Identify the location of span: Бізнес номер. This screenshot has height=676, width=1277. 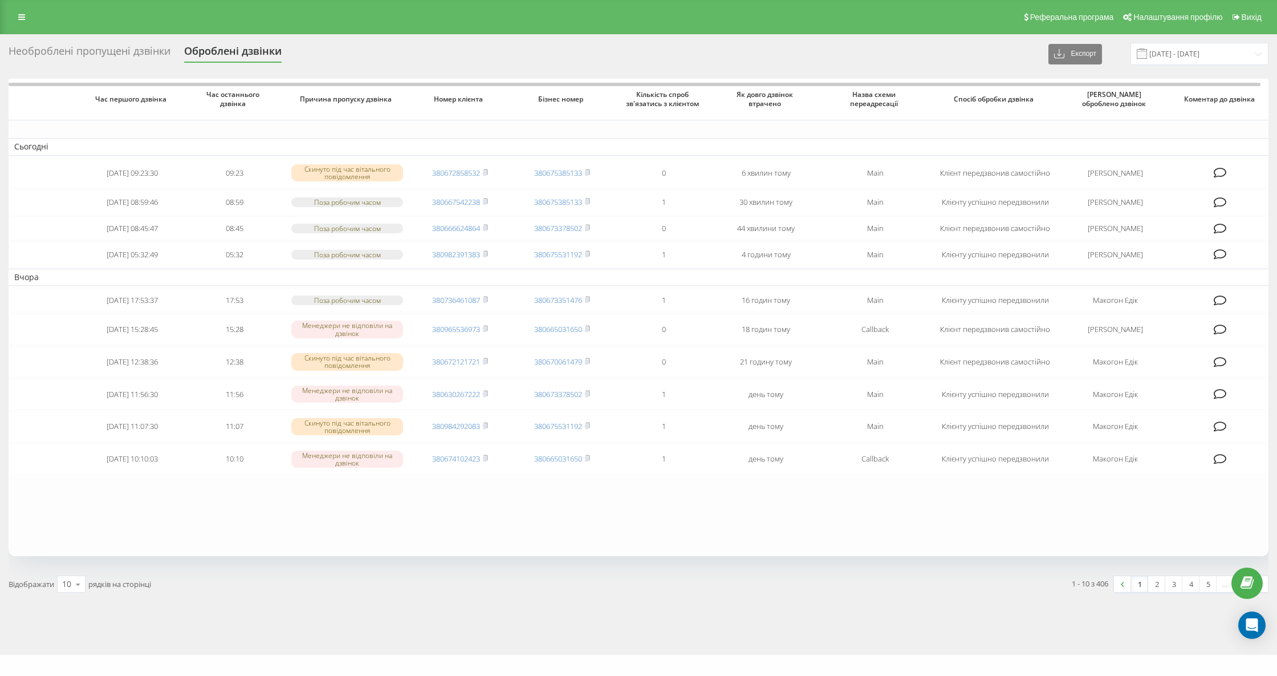
(562, 99).